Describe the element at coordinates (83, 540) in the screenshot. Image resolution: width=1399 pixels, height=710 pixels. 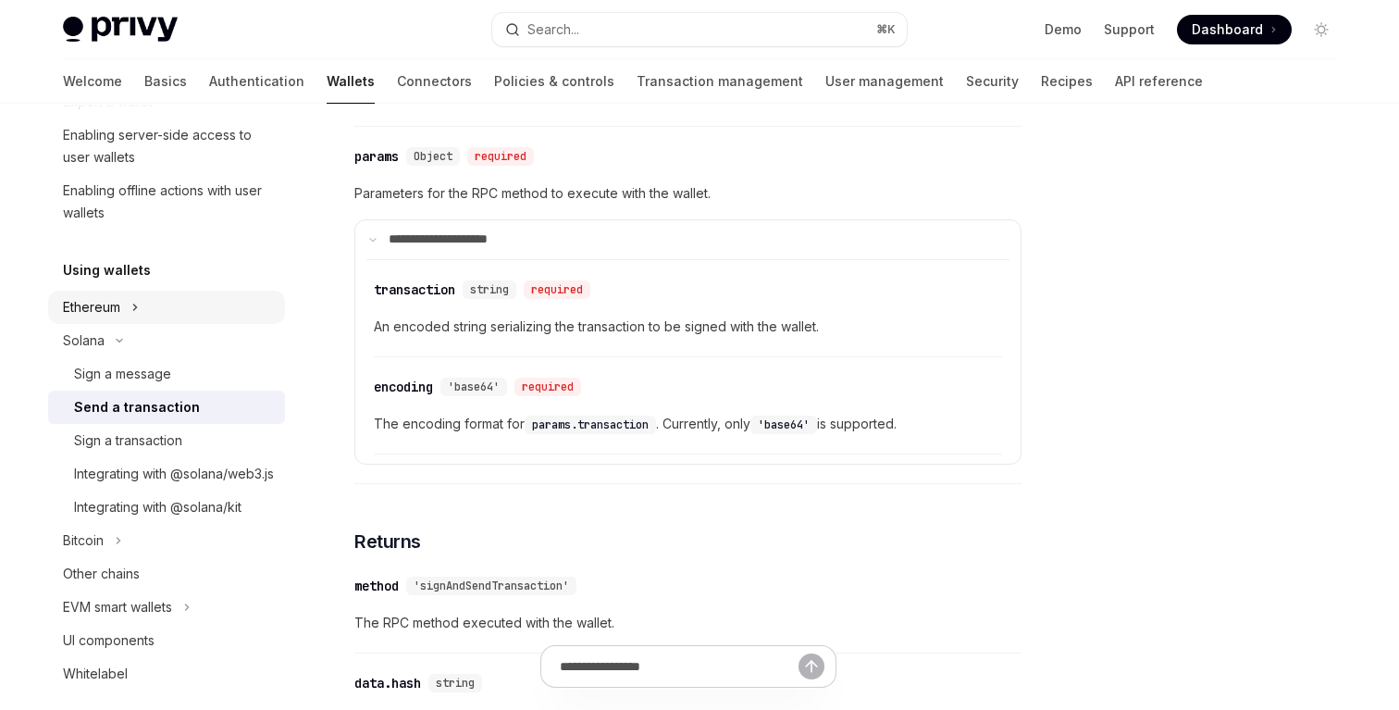
I see `div: Bitcoin` at that location.